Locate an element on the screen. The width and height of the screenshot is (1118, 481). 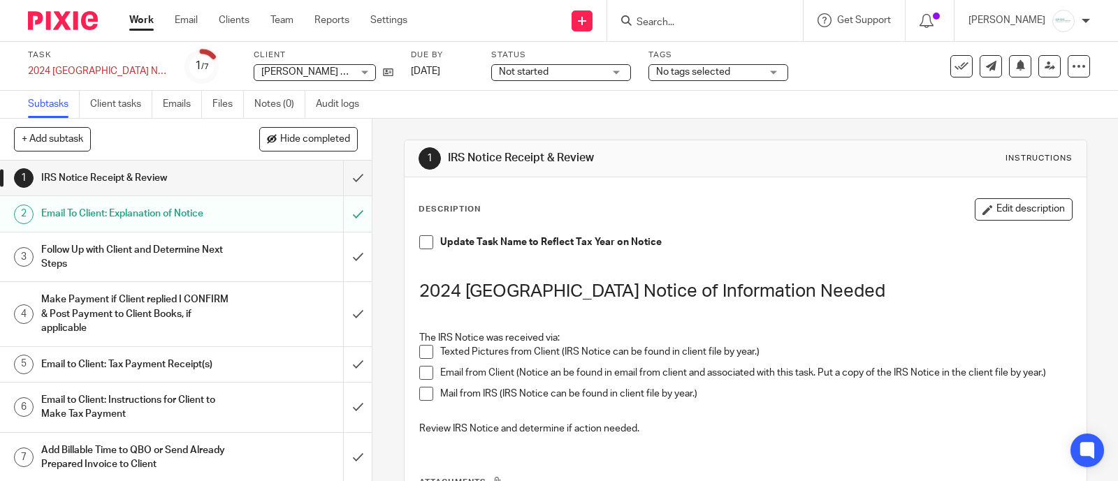
img: _Logo.png is located at coordinates (1063, 21).